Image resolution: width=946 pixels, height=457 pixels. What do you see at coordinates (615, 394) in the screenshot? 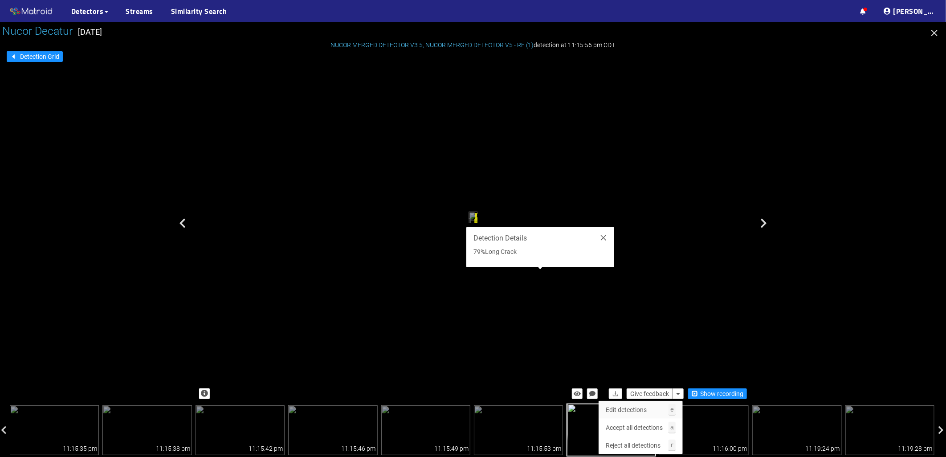
I see `span: download` at bounding box center [615, 394].